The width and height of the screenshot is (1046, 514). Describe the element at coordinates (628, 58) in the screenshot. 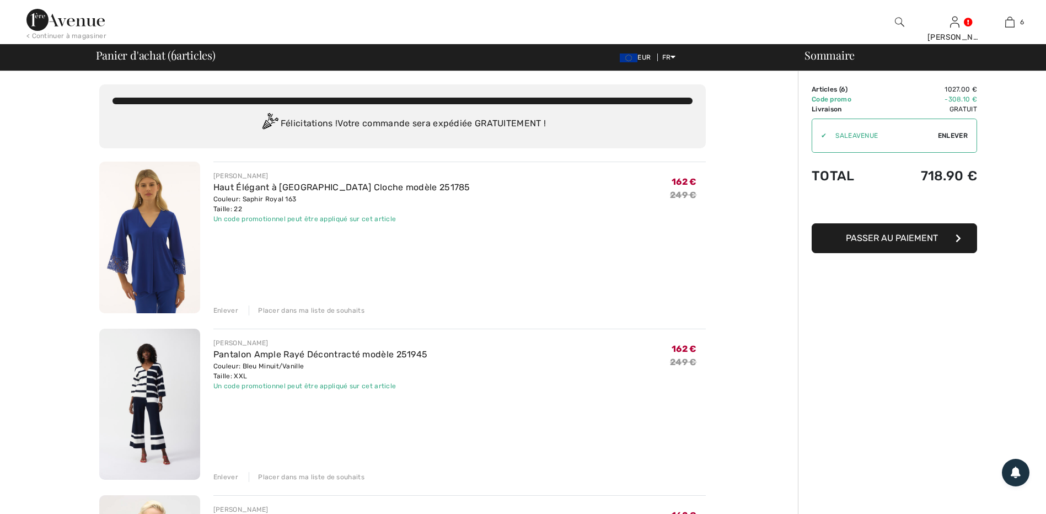

I see `img: Euro` at that location.